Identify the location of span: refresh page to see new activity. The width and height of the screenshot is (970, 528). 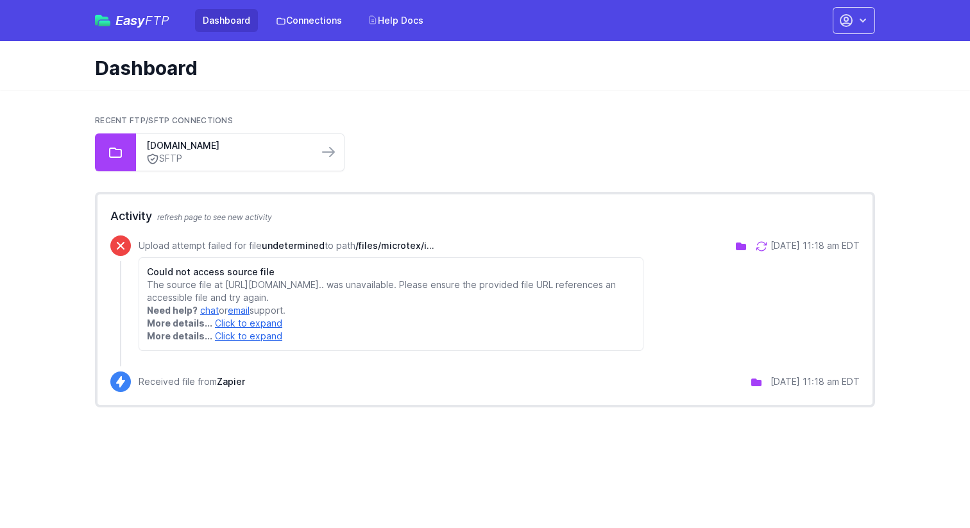
(214, 217).